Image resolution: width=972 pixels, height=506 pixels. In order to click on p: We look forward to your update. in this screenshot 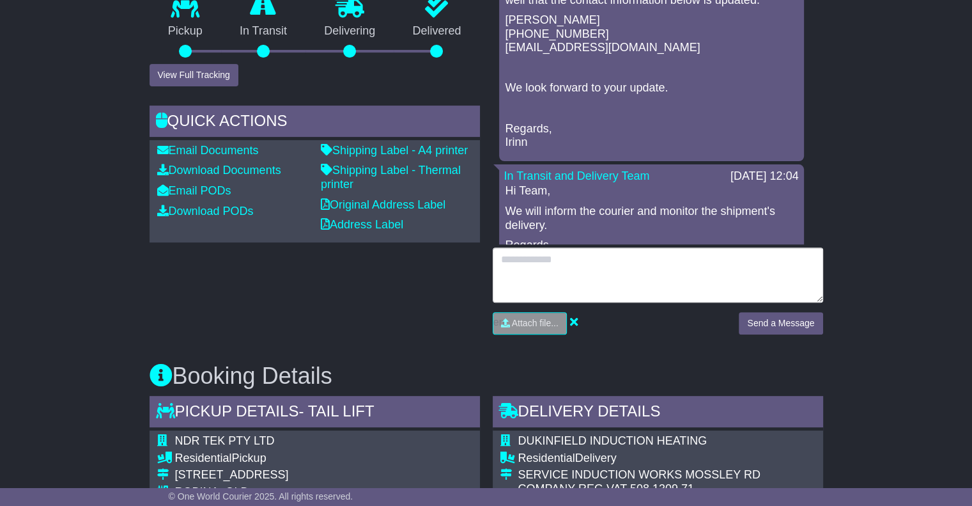, I will do `click(651, 88)`.